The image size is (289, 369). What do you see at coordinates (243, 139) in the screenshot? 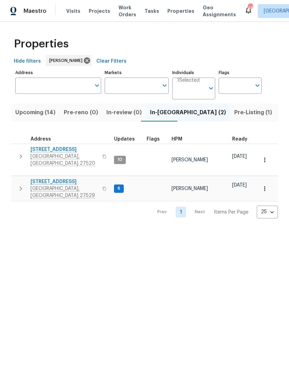
I see `div: Earliest renovation start date (first business day after COE or Checkout)` at bounding box center [243, 139].